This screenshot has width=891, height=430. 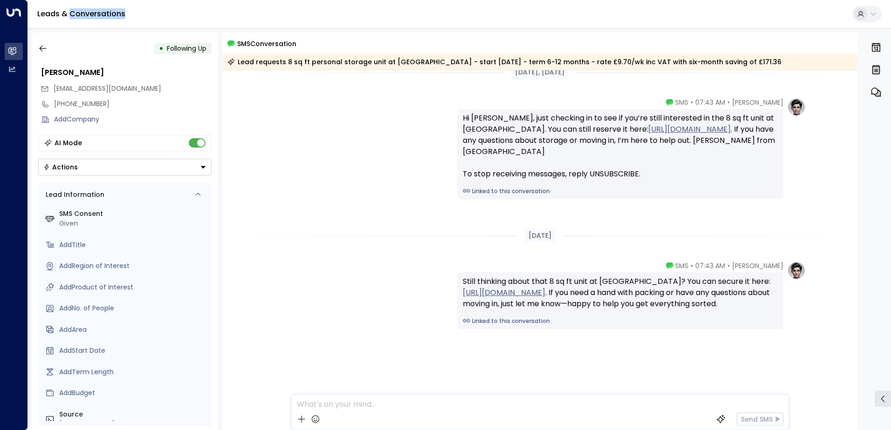 I want to click on span: kymieglissen@outlook.com, so click(x=107, y=89).